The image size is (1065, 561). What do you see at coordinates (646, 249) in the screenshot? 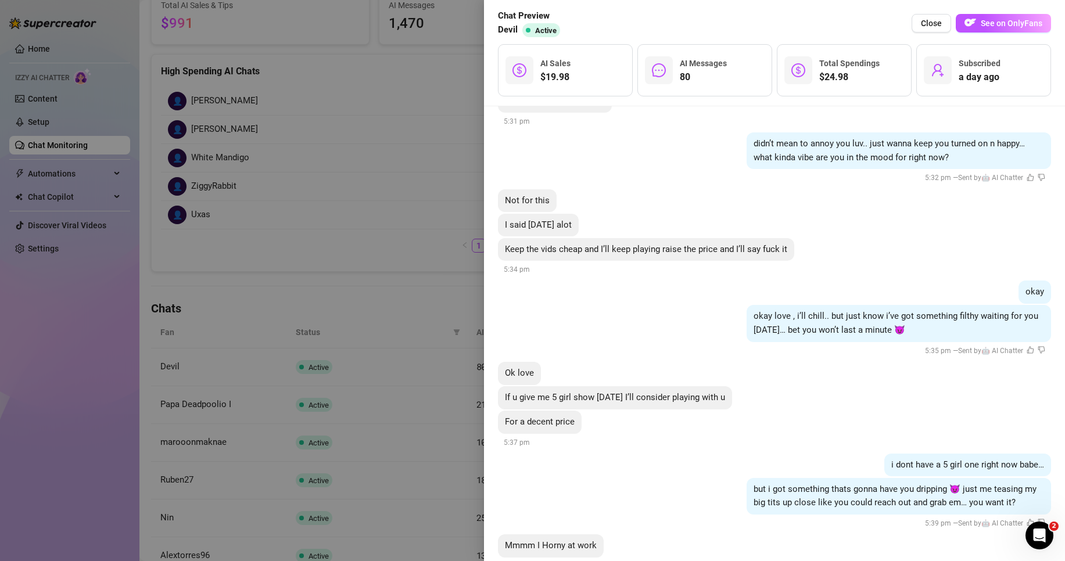
I see `span: Keep the vids cheap and I’ll keep playing raise the price and I’ll say fuck it` at bounding box center [646, 249].